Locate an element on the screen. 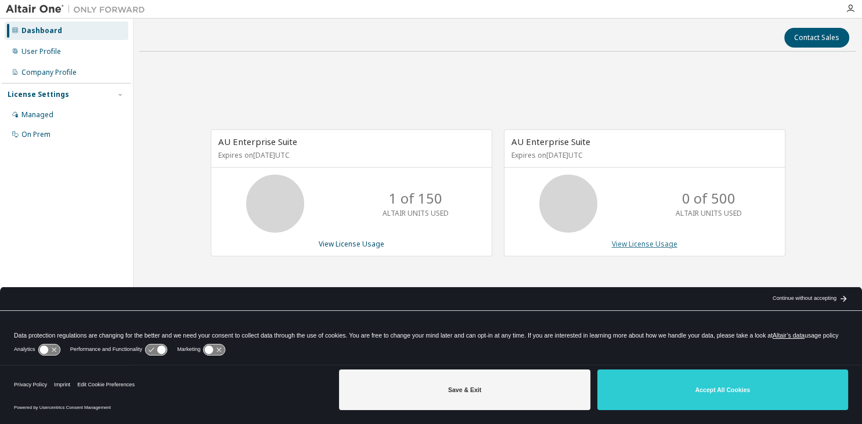 Image resolution: width=862 pixels, height=424 pixels. div: Dashboard is located at coordinates (42, 31).